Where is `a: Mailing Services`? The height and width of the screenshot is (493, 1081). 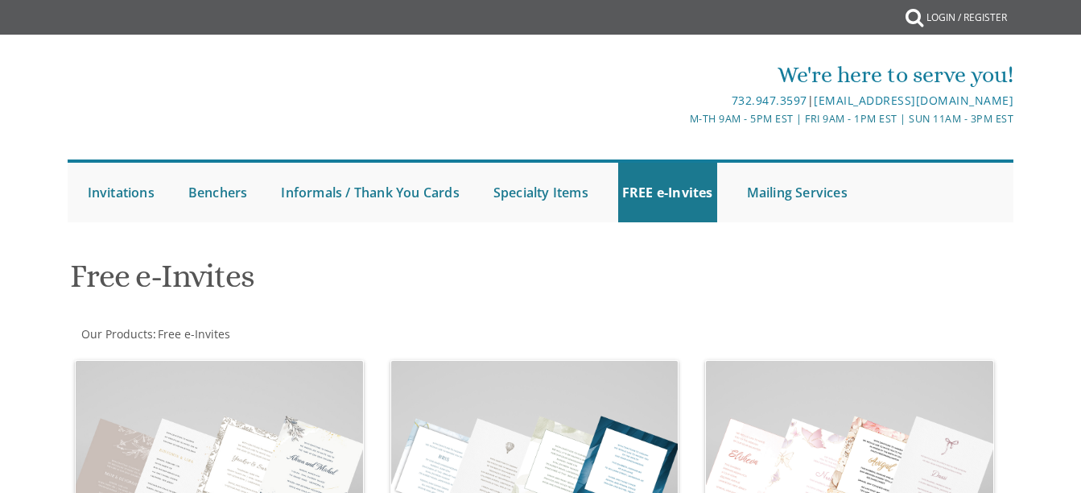 a: Mailing Services is located at coordinates (797, 192).